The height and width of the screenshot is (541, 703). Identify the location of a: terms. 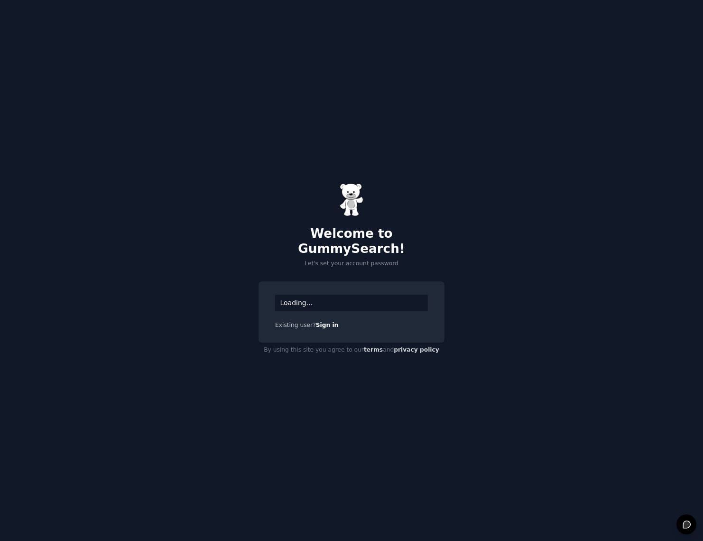
(373, 349).